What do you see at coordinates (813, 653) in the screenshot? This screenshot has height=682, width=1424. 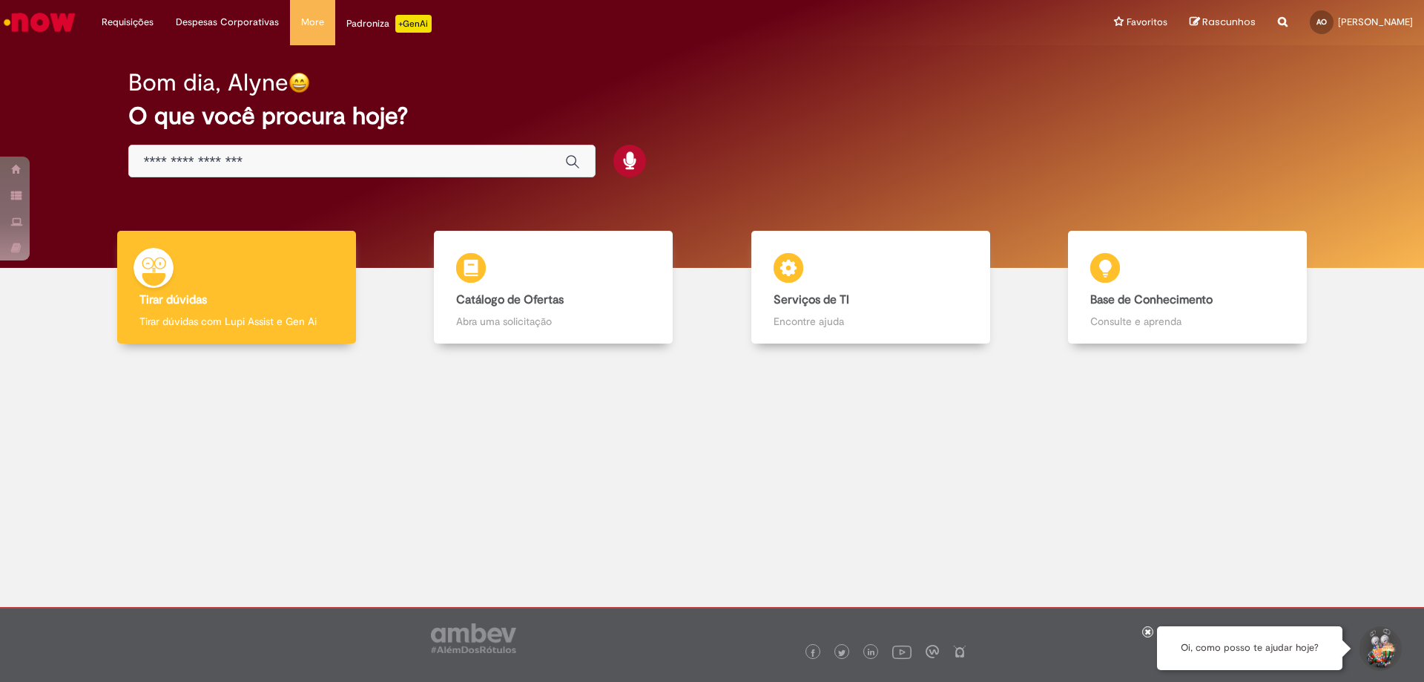 I see `img: logo_footer_facebook.png` at bounding box center [813, 653].